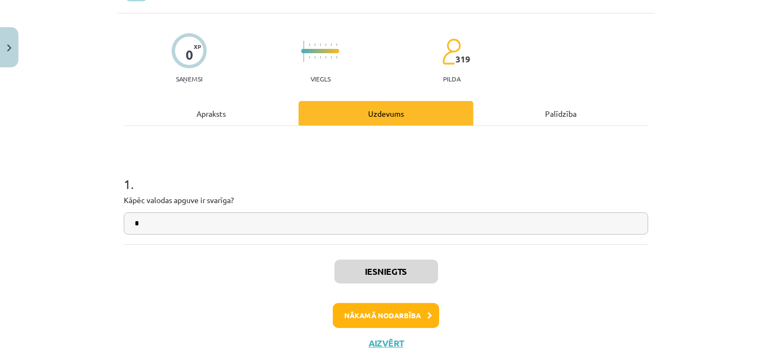 The height and width of the screenshot is (353, 772). What do you see at coordinates (386, 174) in the screenshot?
I see `h1: 1 .` at bounding box center [386, 174].